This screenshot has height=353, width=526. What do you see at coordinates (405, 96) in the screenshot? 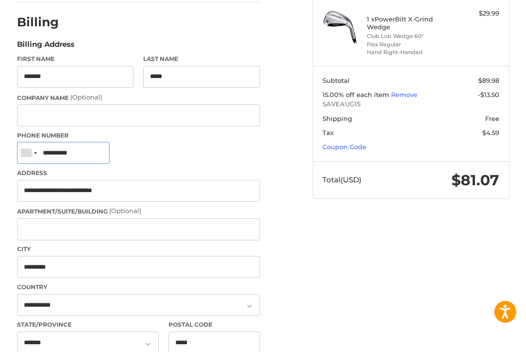
I see `a: Remove` at bounding box center [405, 96].